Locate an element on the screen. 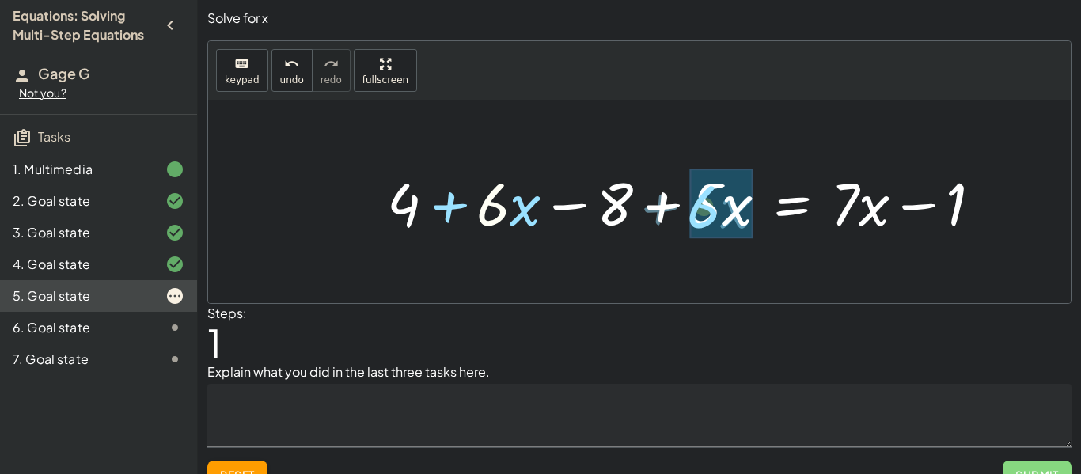 Image resolution: width=1081 pixels, height=474 pixels. label: Steps: is located at coordinates (227, 313).